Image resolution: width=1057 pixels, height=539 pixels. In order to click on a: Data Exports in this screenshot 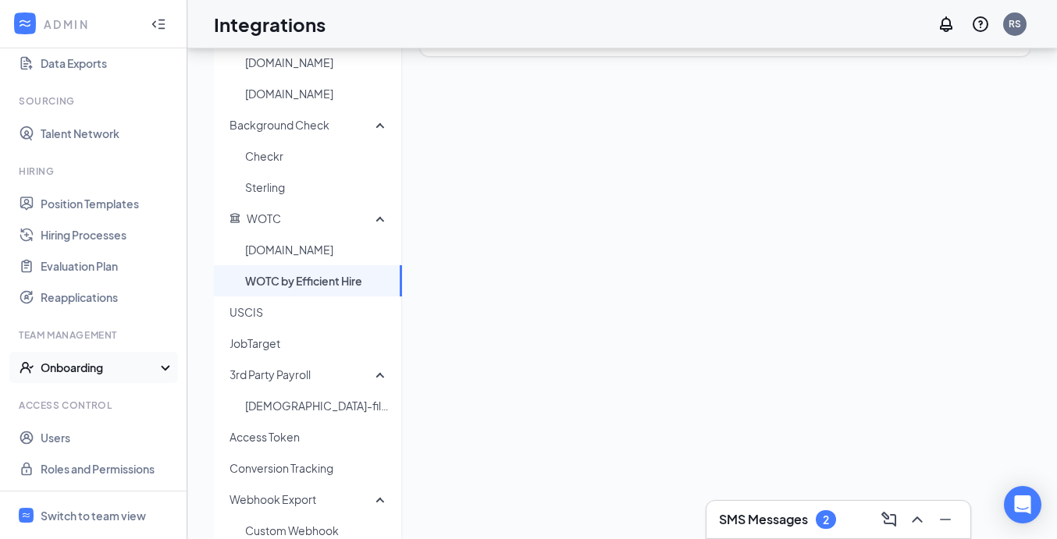, I will do `click(107, 63)`.